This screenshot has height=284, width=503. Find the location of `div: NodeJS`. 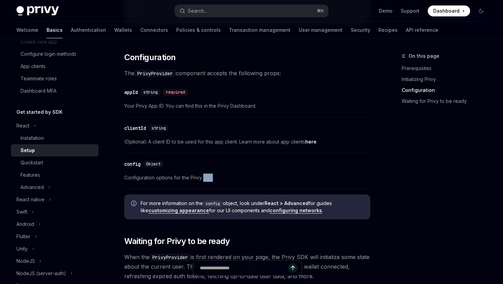

div: NodeJS is located at coordinates (26, 262).